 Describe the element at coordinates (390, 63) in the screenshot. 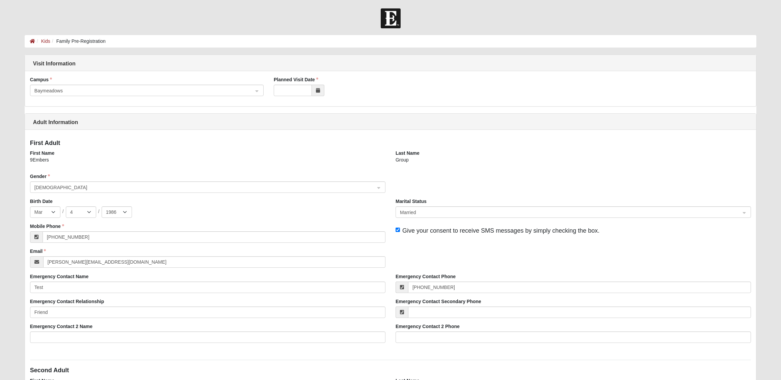

I see `h1: Visit Information` at that location.